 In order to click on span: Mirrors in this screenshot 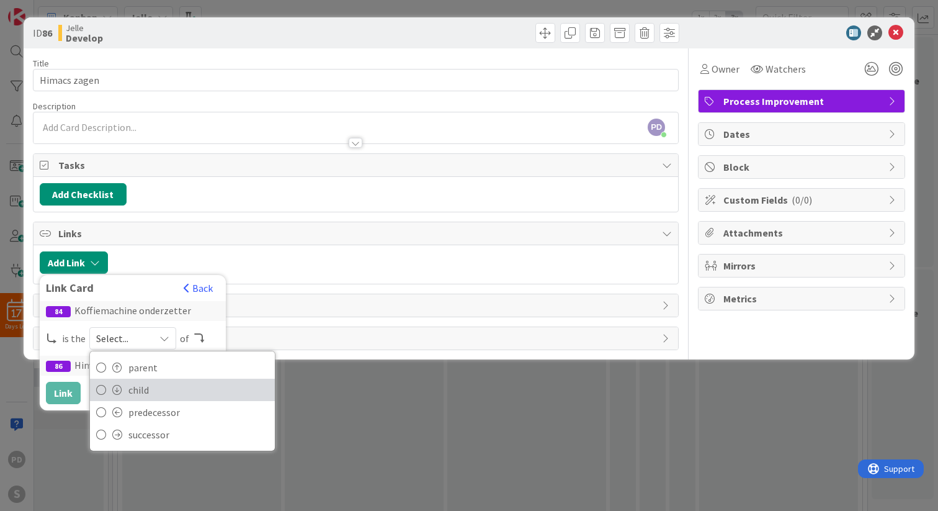, I will do `click(803, 266)`.